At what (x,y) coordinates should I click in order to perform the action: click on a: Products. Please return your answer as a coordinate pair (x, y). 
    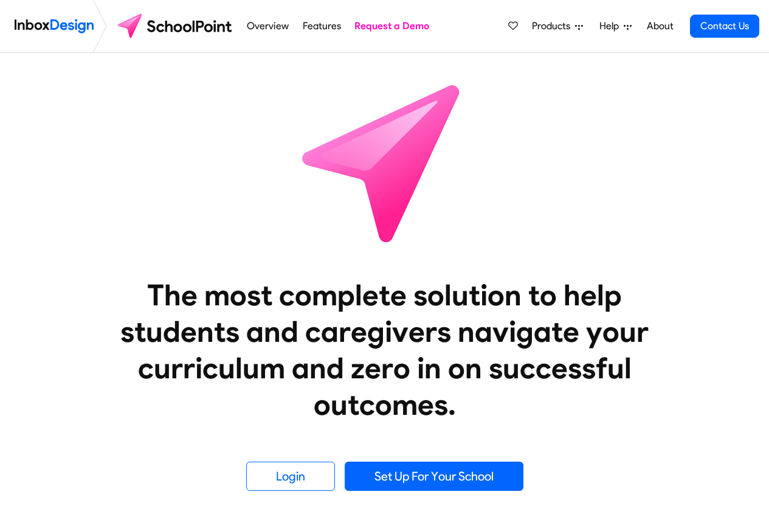
    Looking at the image, I should click on (558, 26).